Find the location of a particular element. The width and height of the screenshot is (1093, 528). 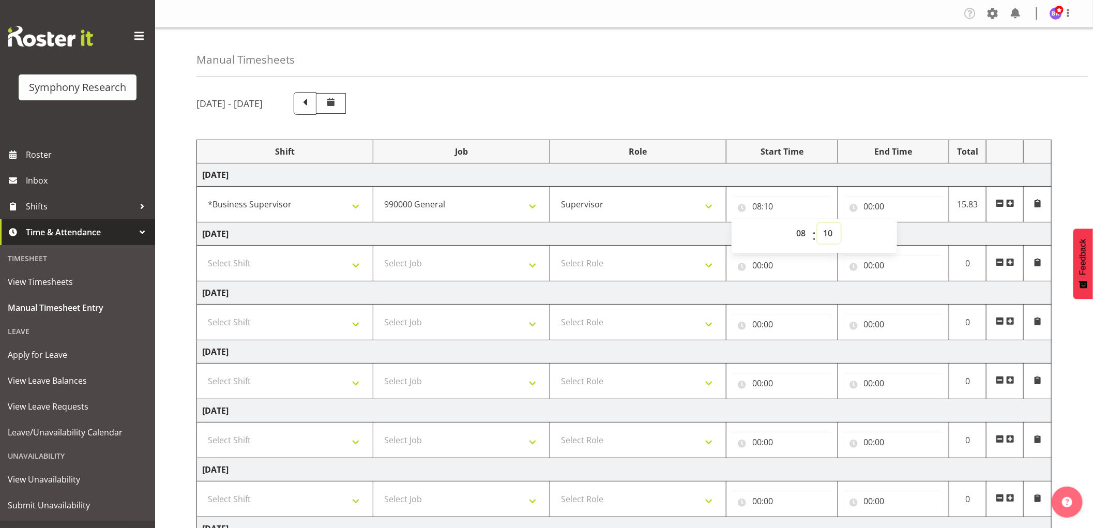

div: Symphony Research is located at coordinates (78, 87).